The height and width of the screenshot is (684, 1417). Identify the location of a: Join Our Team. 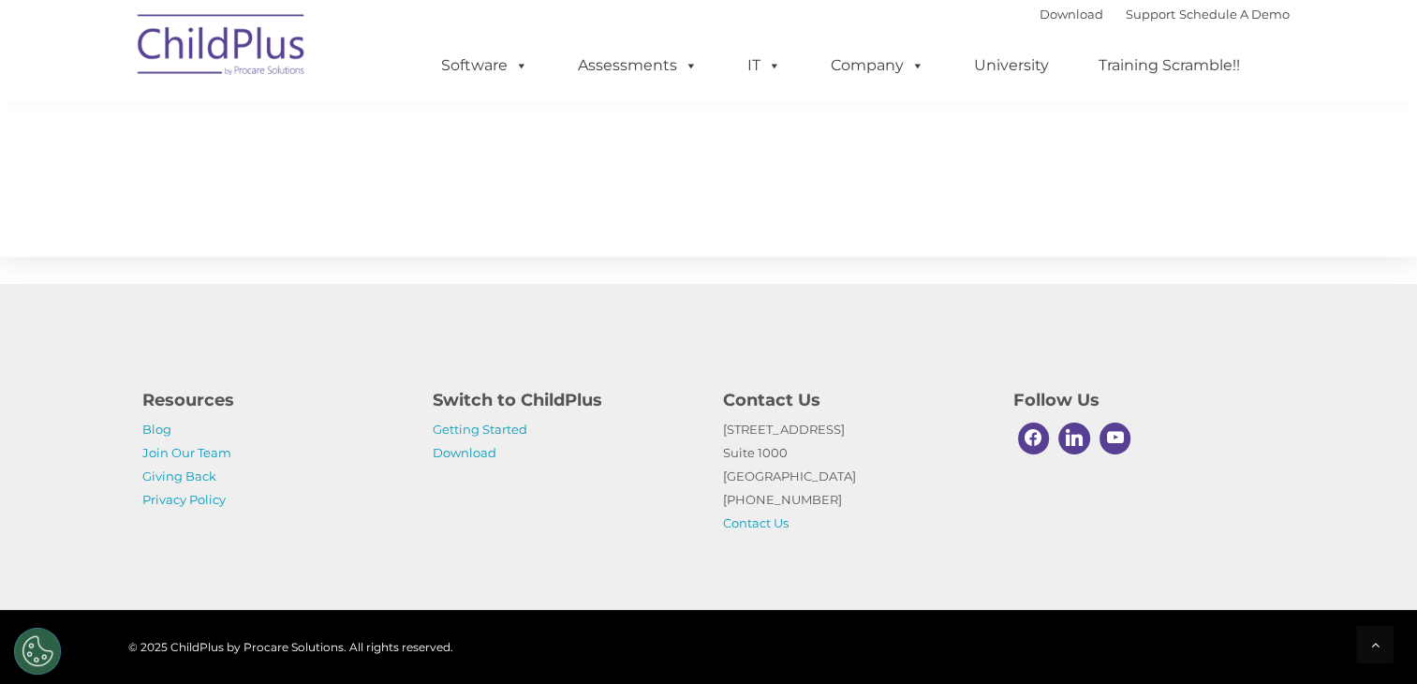
(186, 452).